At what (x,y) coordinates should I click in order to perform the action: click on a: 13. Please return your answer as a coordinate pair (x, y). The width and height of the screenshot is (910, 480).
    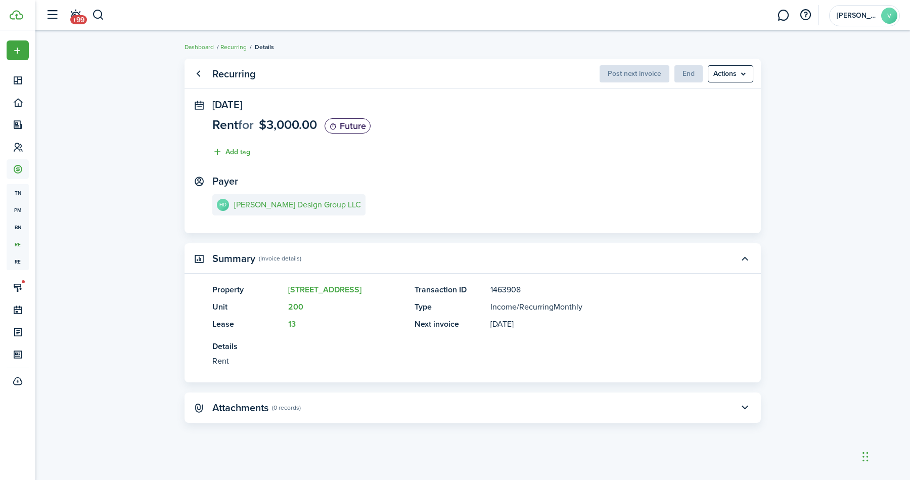
    Looking at the image, I should click on (292, 324).